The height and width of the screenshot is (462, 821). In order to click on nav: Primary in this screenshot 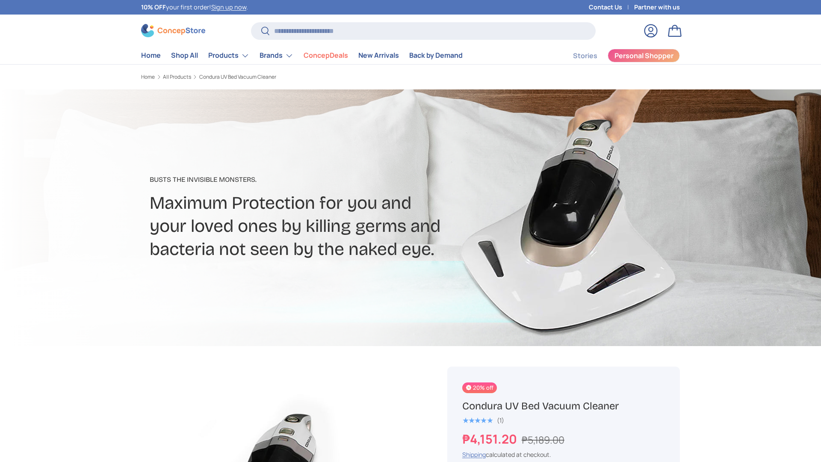, I will do `click(302, 56)`.